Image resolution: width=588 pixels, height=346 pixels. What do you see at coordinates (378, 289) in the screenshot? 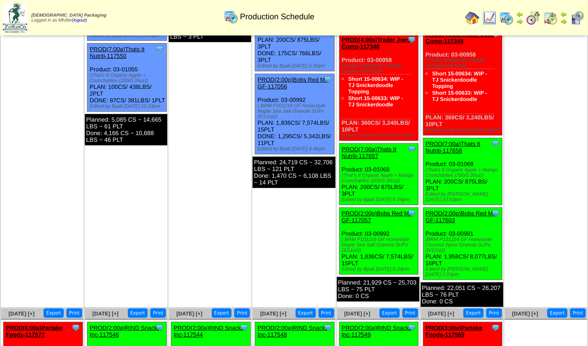
I see `div: Planned: 21,929 CS ~ 25,703 LBS ~ 75 PLT Done: 0 CS` at bounding box center [378, 289].